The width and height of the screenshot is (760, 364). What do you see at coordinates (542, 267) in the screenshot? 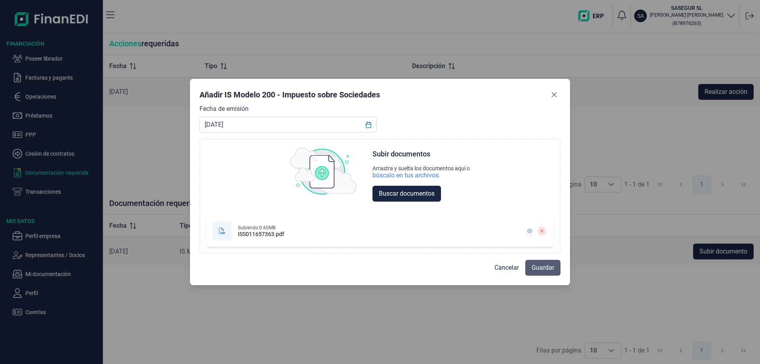
I see `span: Guardar` at bounding box center [542, 267].